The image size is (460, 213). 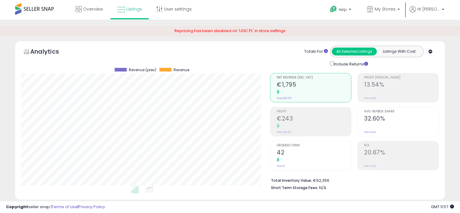 I want to click on a: Terms of Use, so click(x=64, y=206).